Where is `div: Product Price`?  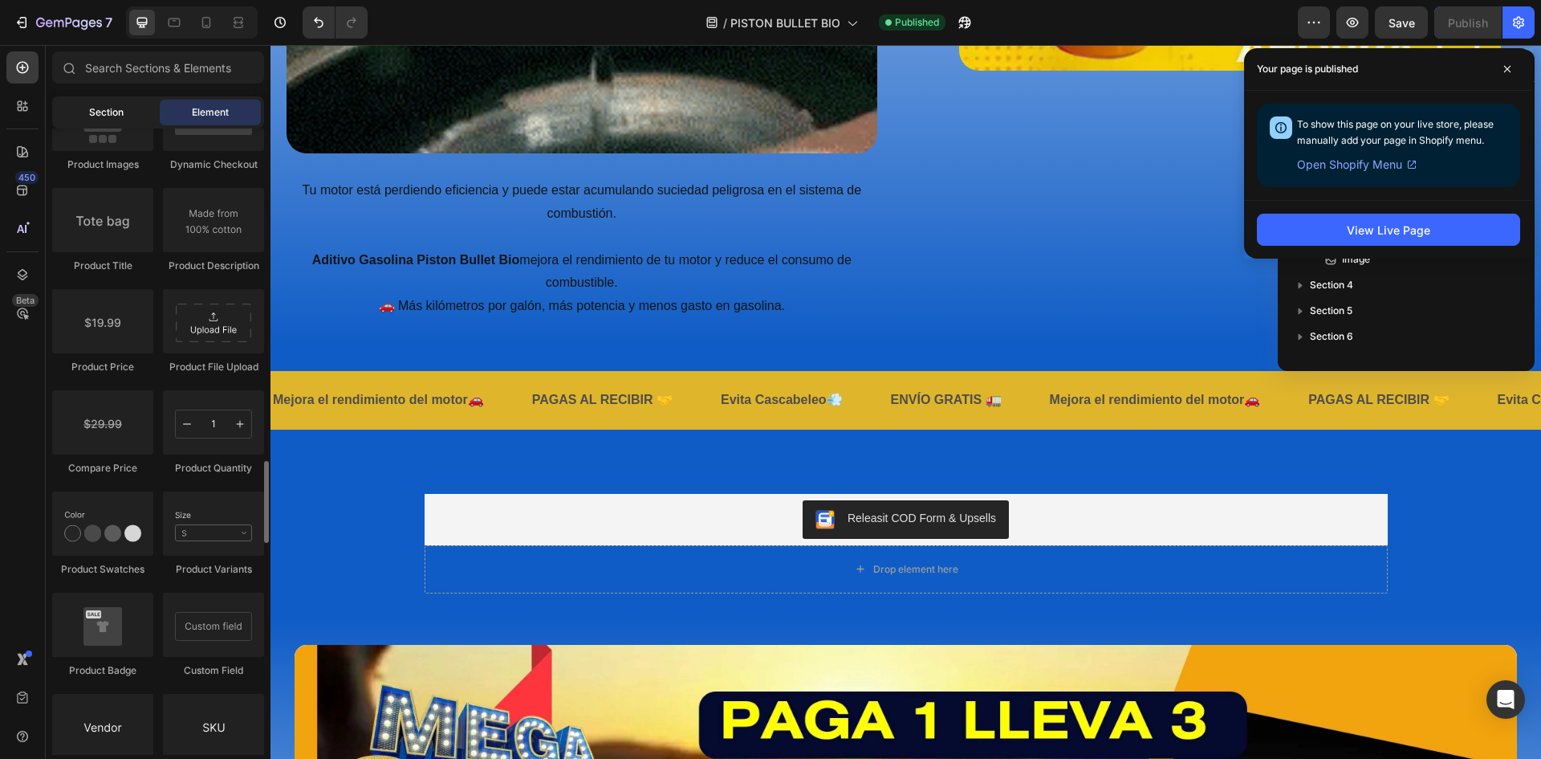
div: Product Price is located at coordinates (103, 367).